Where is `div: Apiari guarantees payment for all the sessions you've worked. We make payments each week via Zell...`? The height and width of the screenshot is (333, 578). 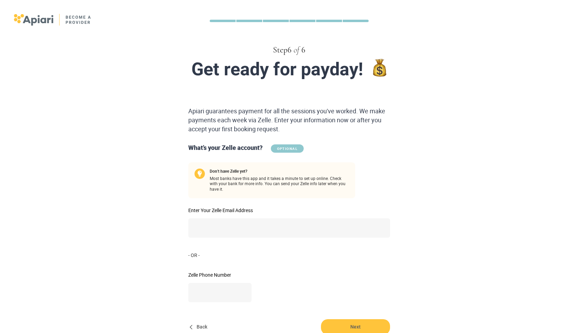 div: Apiari guarantees payment for all the sessions you've worked. We make payments each week via Zell... is located at coordinates (289, 120).